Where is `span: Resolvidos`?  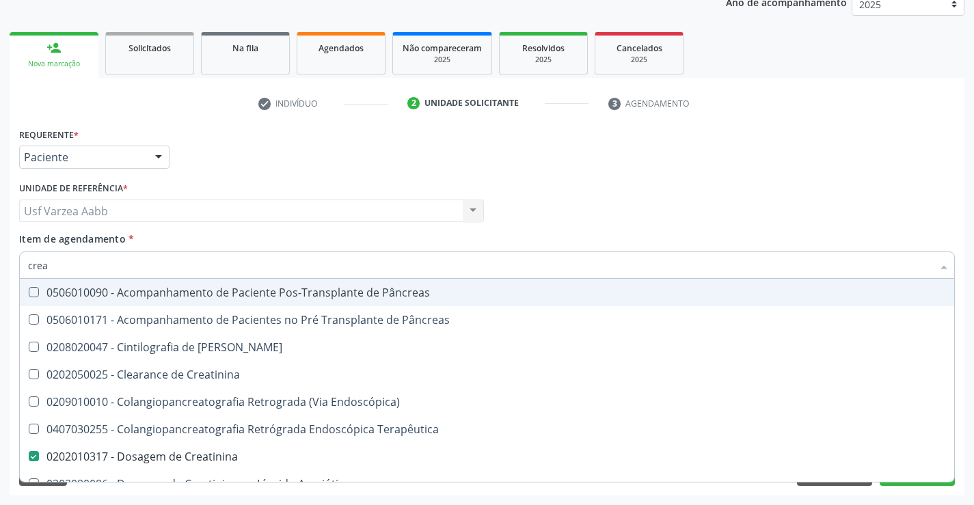 span: Resolvidos is located at coordinates (544, 48).